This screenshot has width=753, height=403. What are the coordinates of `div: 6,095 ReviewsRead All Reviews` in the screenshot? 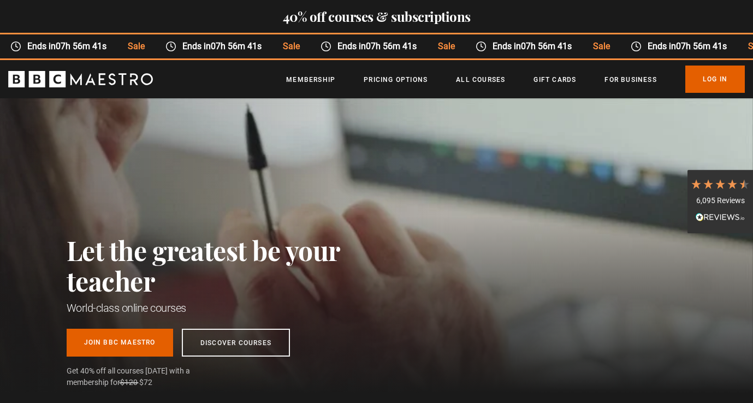 It's located at (721, 202).